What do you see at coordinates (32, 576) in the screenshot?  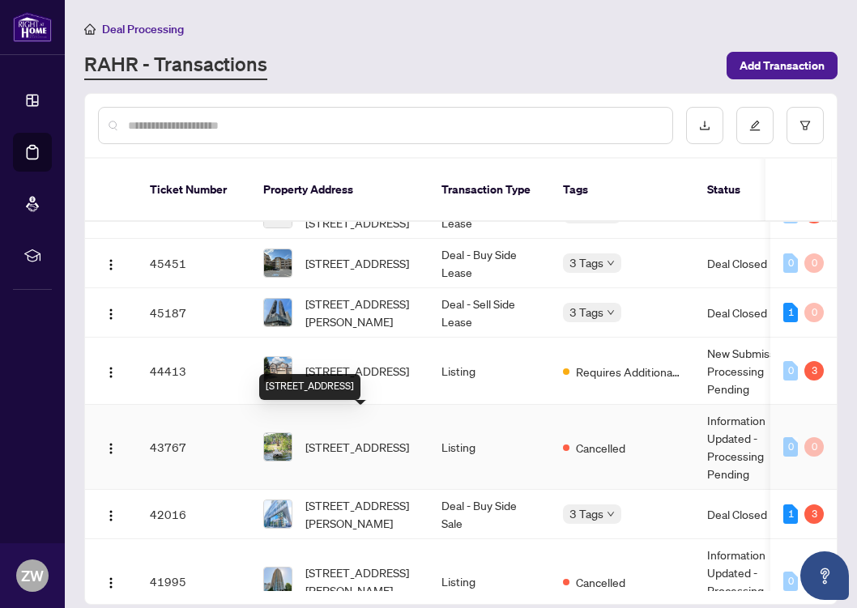 I see `span: ZW` at bounding box center [32, 576].